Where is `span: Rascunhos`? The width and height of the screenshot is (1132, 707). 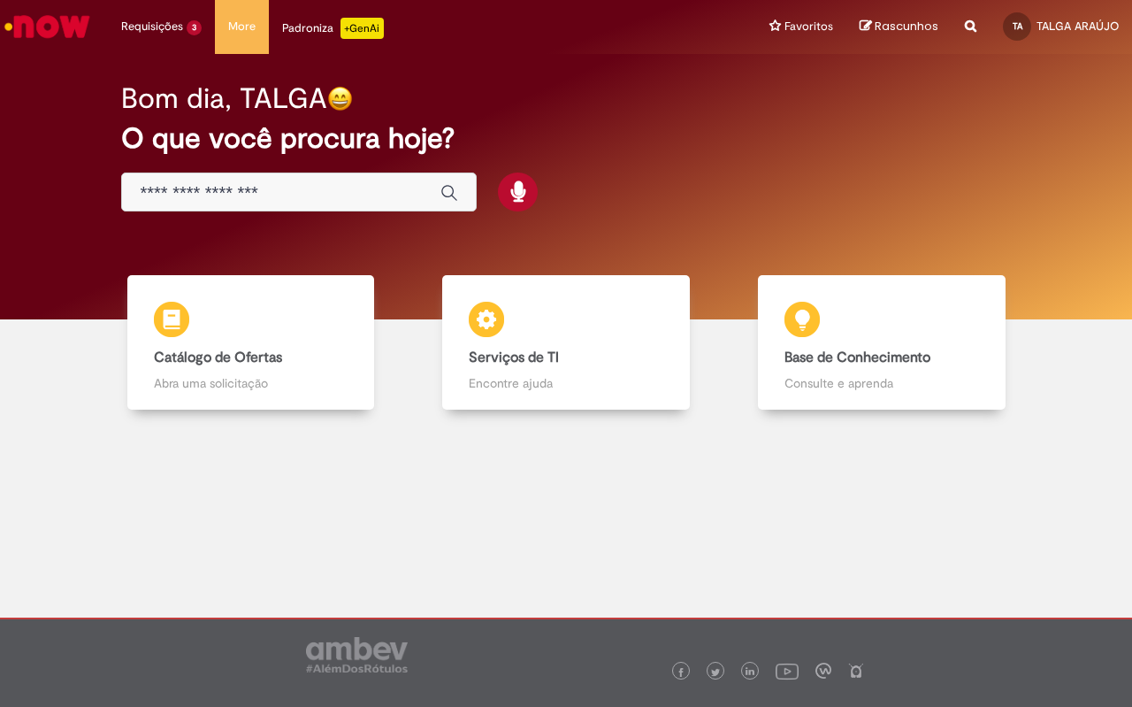 span: Rascunhos is located at coordinates (906, 26).